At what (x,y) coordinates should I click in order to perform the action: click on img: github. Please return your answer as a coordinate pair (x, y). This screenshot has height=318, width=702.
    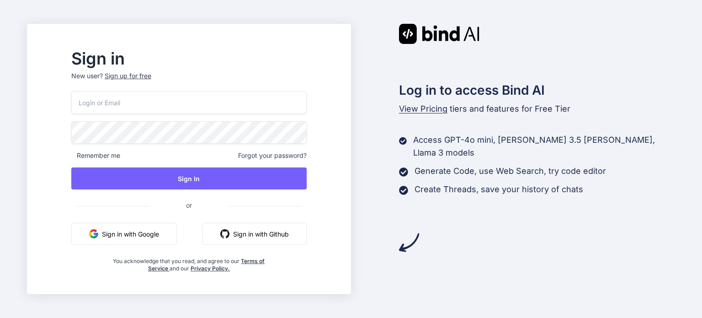
    Looking at the image, I should click on (225, 234).